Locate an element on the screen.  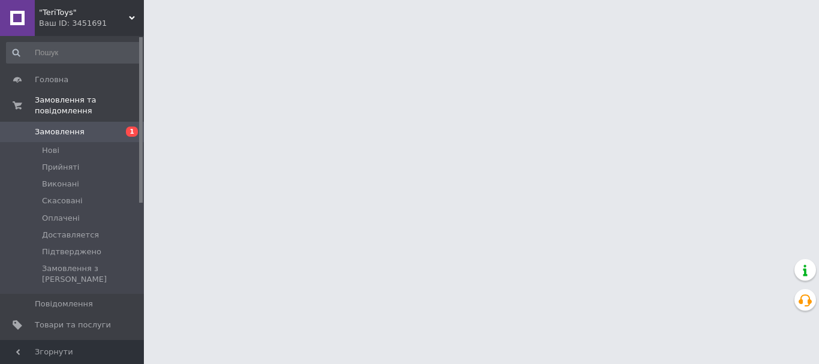
span: Оплачені is located at coordinates (61, 218).